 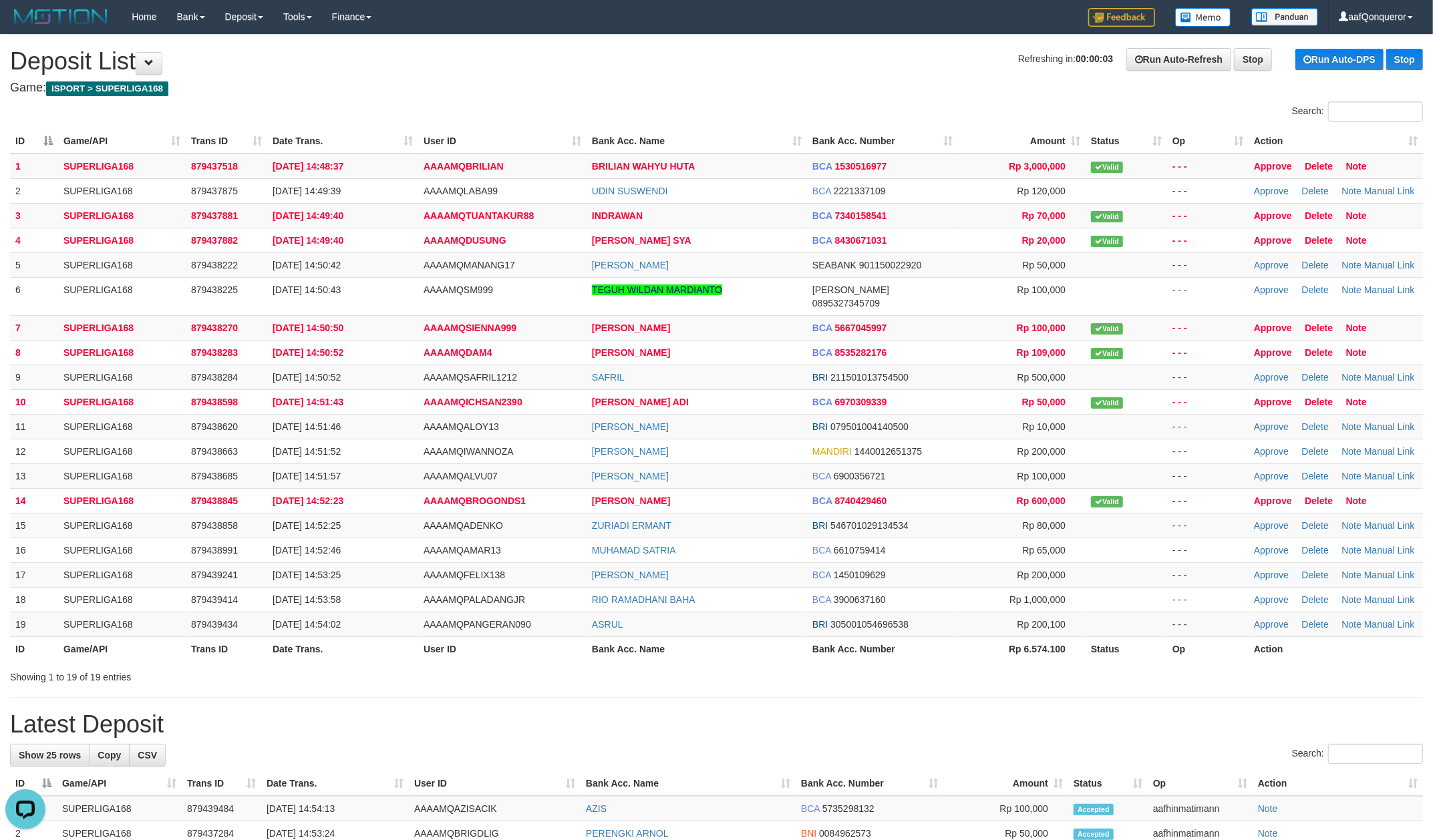 I want to click on th: Bank Acc. Number: activate to sort column ascending, so click(x=870, y=783).